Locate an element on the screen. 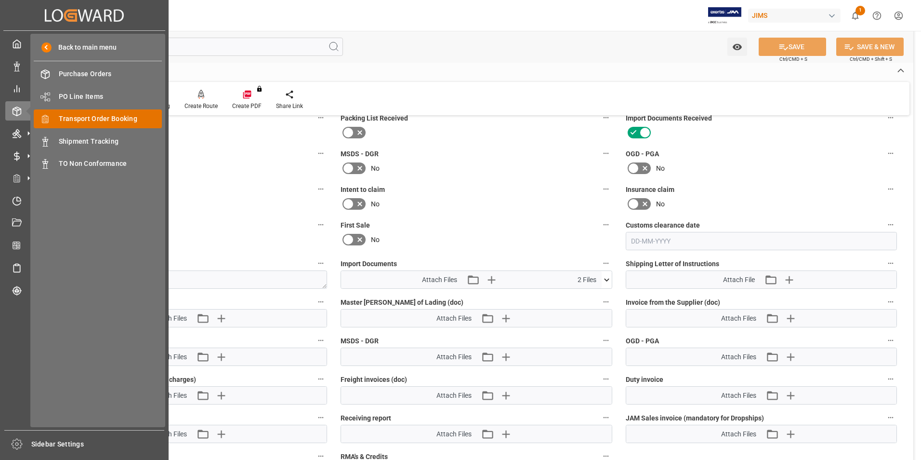  span: Import Documents is located at coordinates (369, 263).